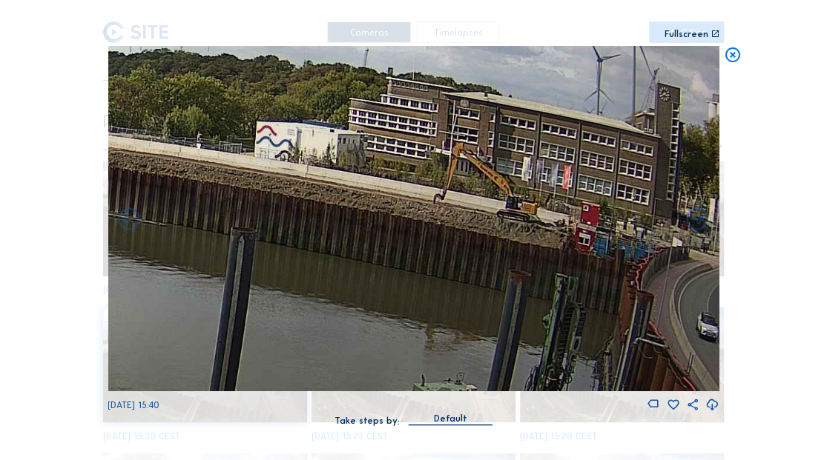 The height and width of the screenshot is (460, 827). What do you see at coordinates (367, 421) in the screenshot?
I see `div: Take steps by:` at bounding box center [367, 421].